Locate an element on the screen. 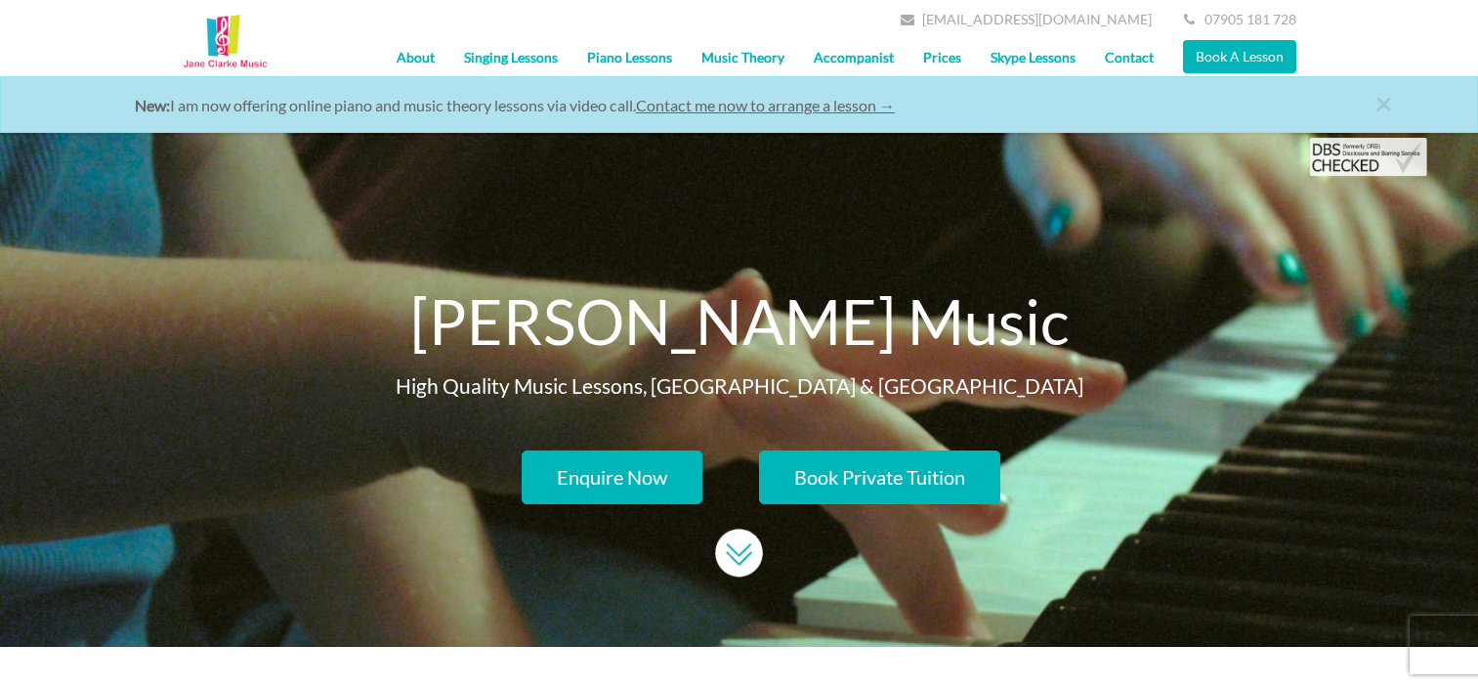  img: Music Lessons Kent is located at coordinates (226, 43).